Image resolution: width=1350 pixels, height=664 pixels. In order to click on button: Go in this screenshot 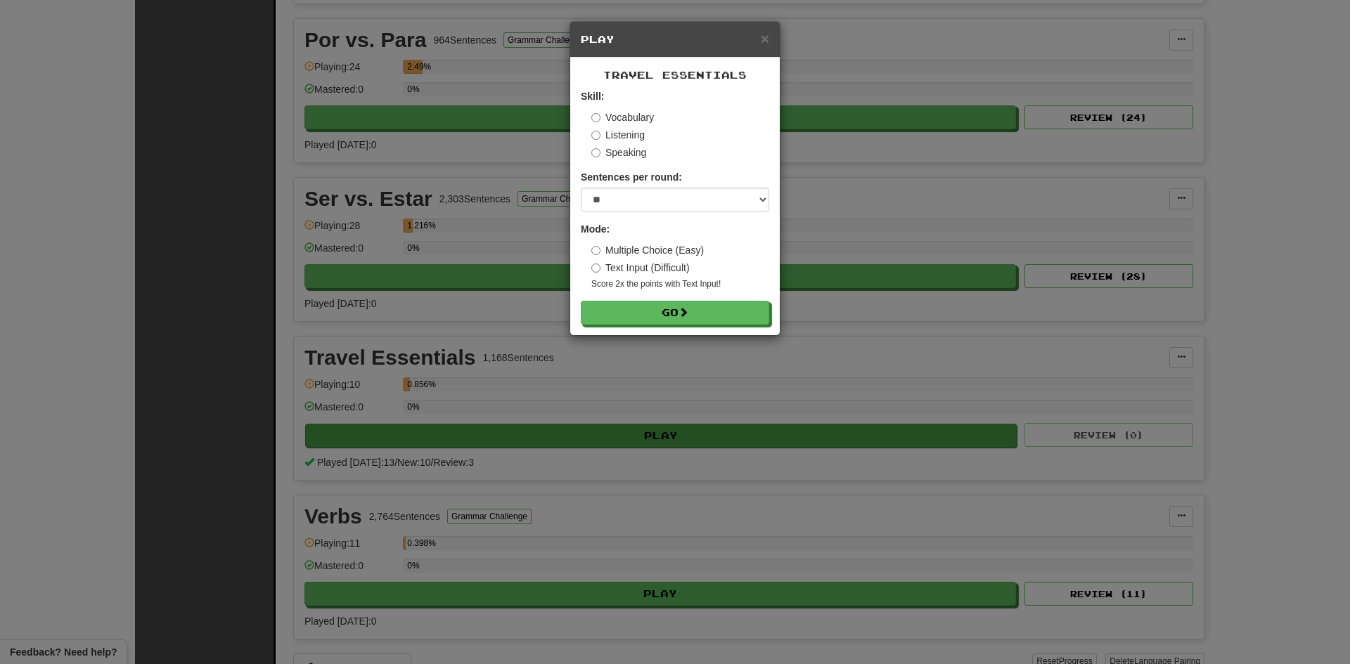, I will do `click(675, 313)`.